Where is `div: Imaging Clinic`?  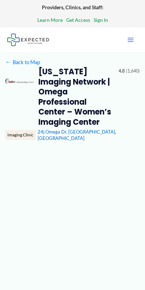
div: Imaging Clinic is located at coordinates (20, 135).